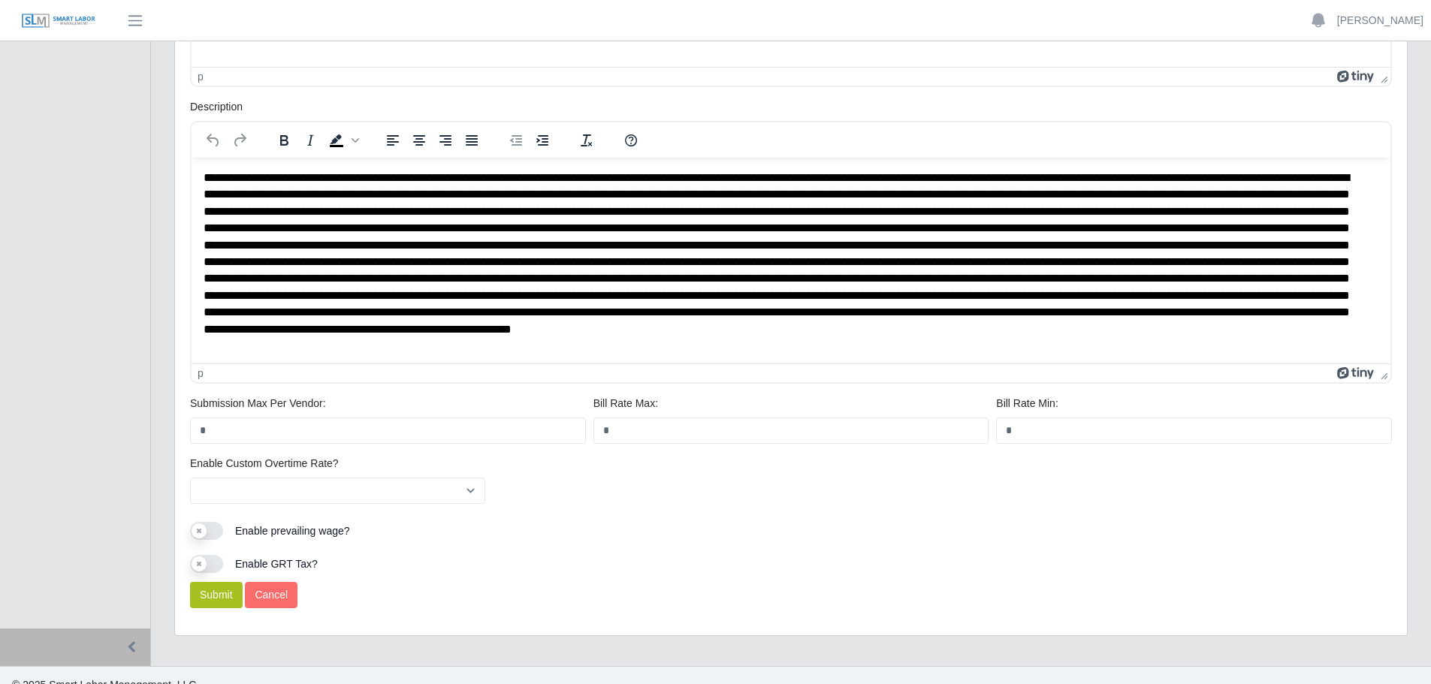 This screenshot has width=1431, height=684. What do you see at coordinates (258, 403) in the screenshot?
I see `label: Submission Max Per Vendor:` at bounding box center [258, 403].